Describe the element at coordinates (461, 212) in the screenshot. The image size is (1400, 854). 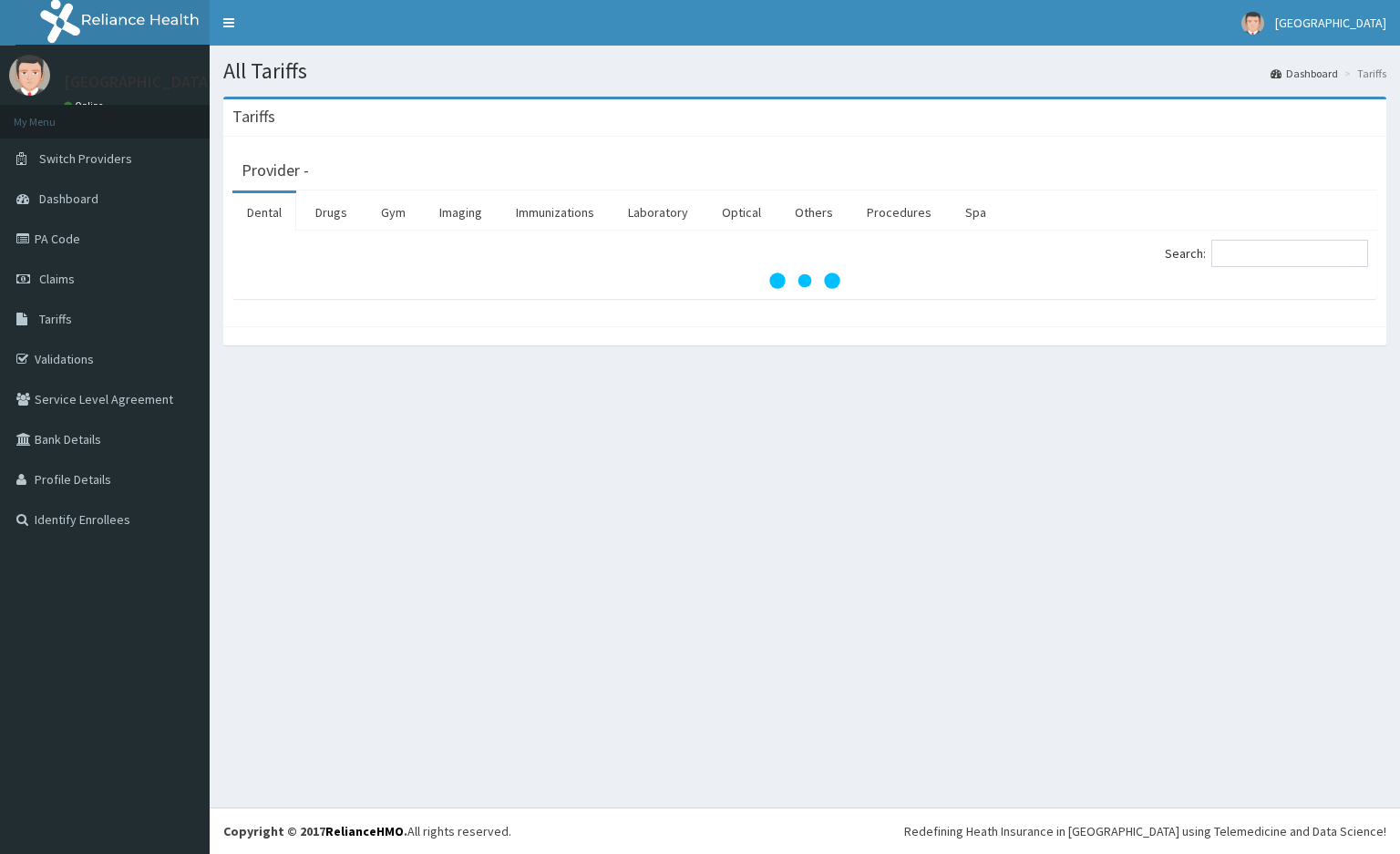
I see `a: Imaging` at that location.